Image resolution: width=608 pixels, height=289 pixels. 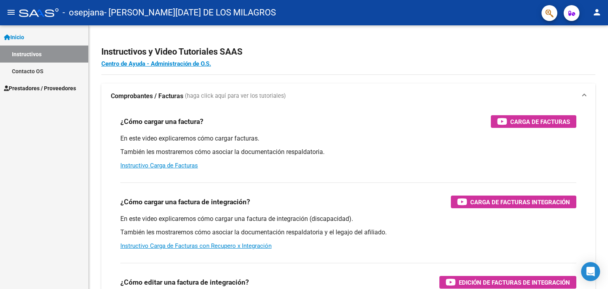 What do you see at coordinates (162, 122) in the screenshot?
I see `h3: ¿Cómo cargar una factura?` at bounding box center [162, 122].